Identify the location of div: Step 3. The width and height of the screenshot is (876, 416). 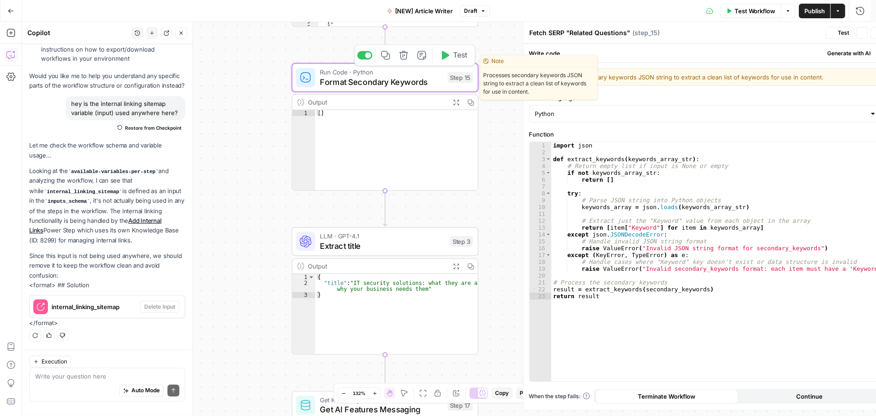
(461, 241).